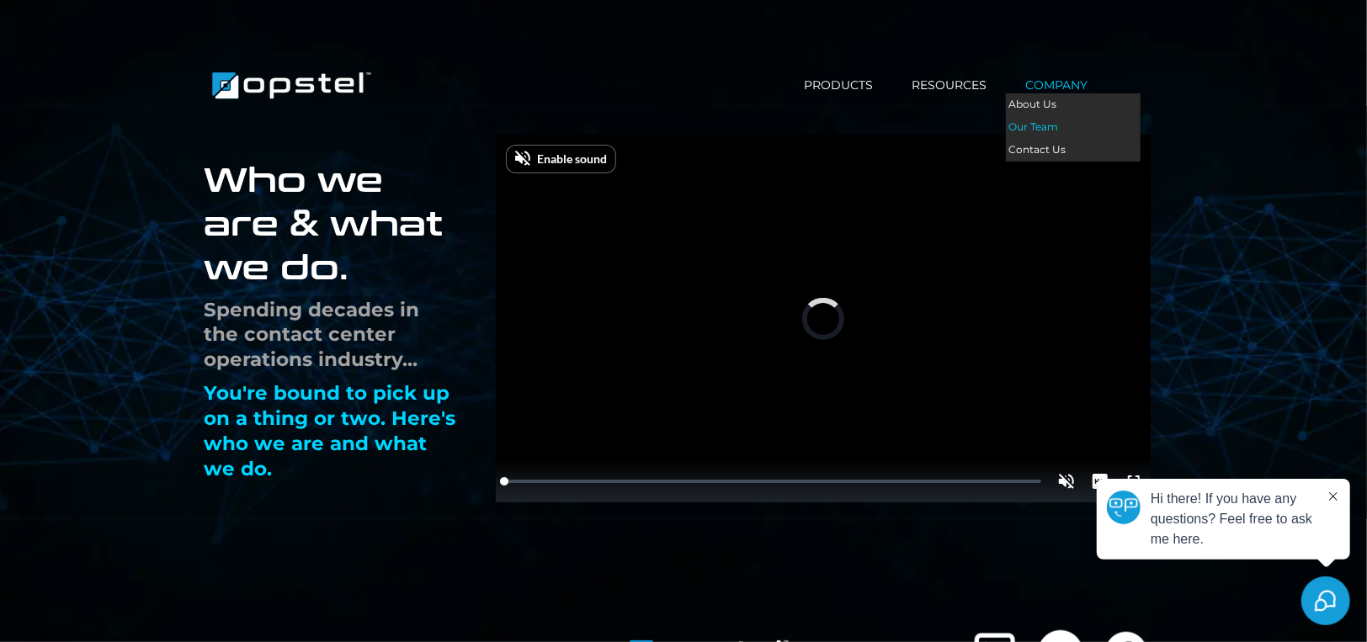  I want to click on button: Fullscreen, so click(1134, 481).